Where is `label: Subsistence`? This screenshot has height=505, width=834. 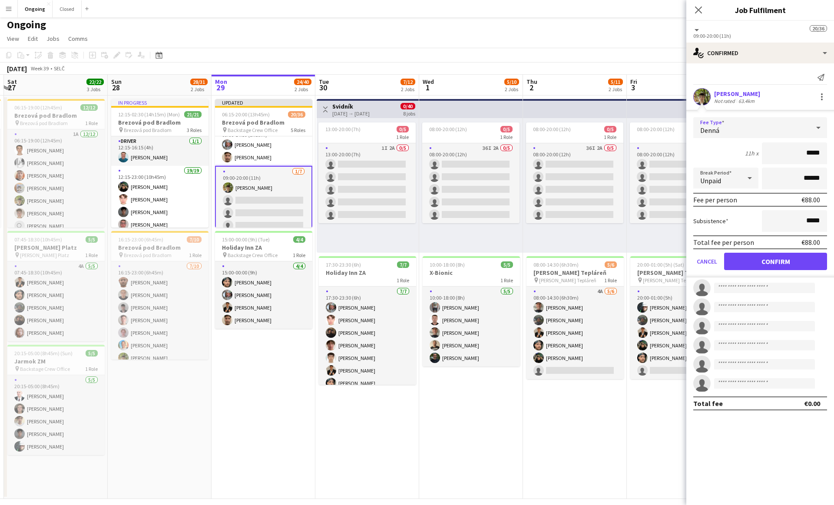 label: Subsistence is located at coordinates (710, 221).